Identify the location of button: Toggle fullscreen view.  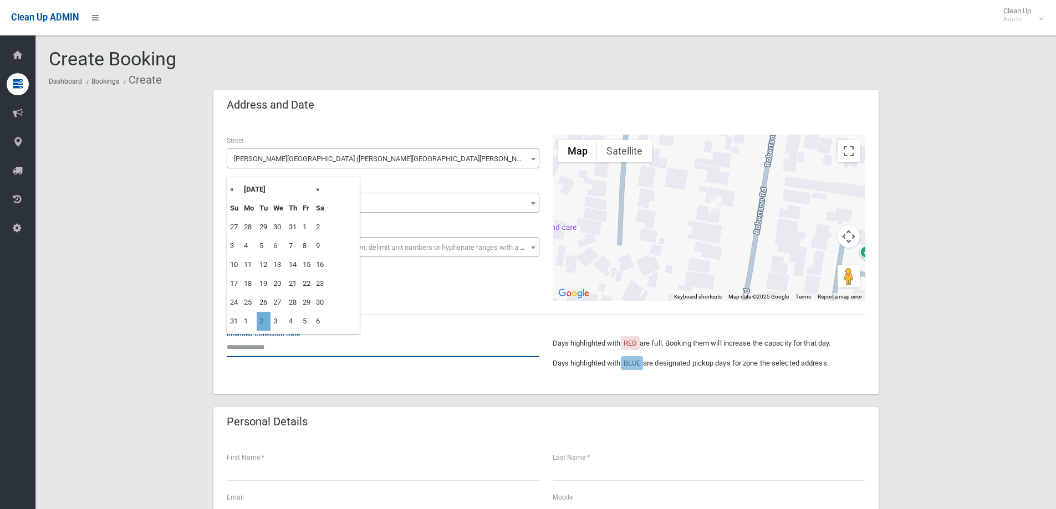
(848, 151).